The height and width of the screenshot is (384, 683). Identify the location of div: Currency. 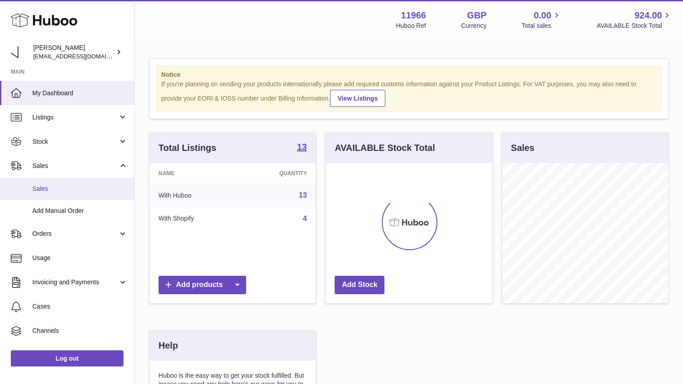
(474, 26).